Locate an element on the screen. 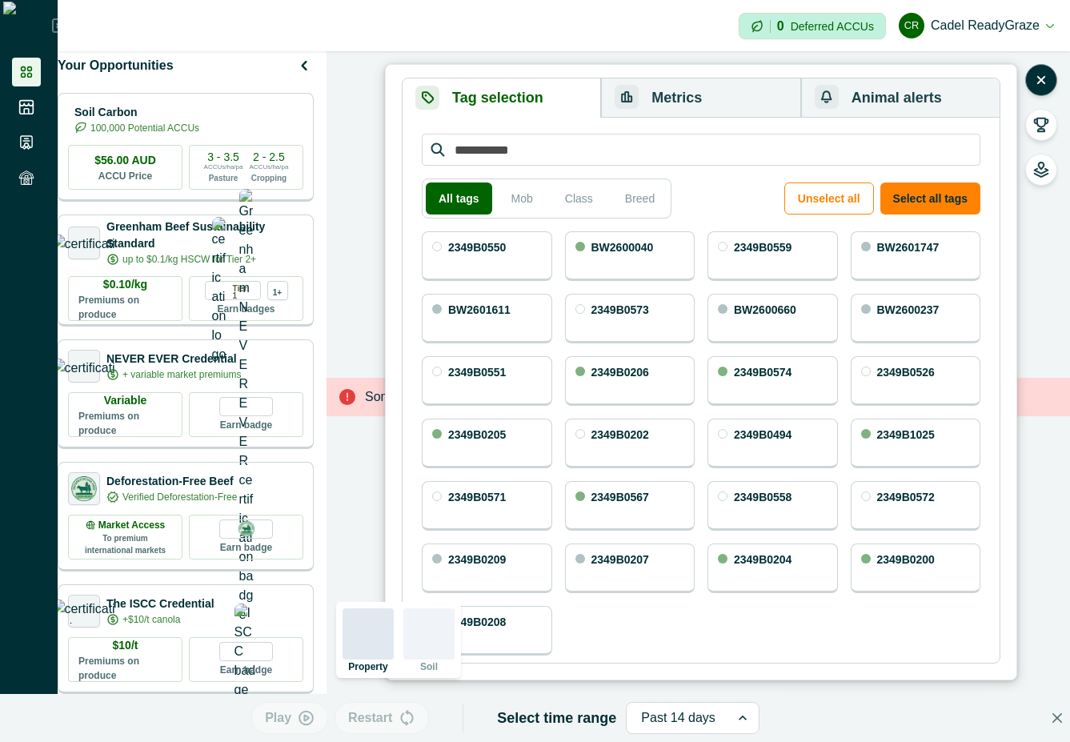 The image size is (1070, 742). p: Restart is located at coordinates (370, 718).